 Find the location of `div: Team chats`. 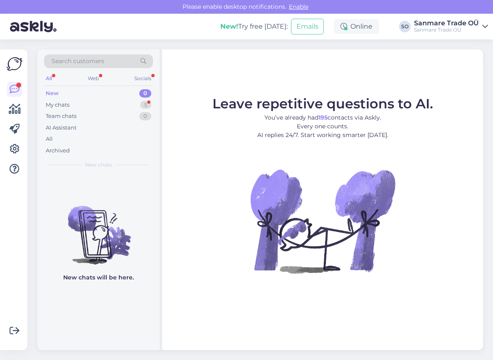

div: Team chats is located at coordinates (61, 116).